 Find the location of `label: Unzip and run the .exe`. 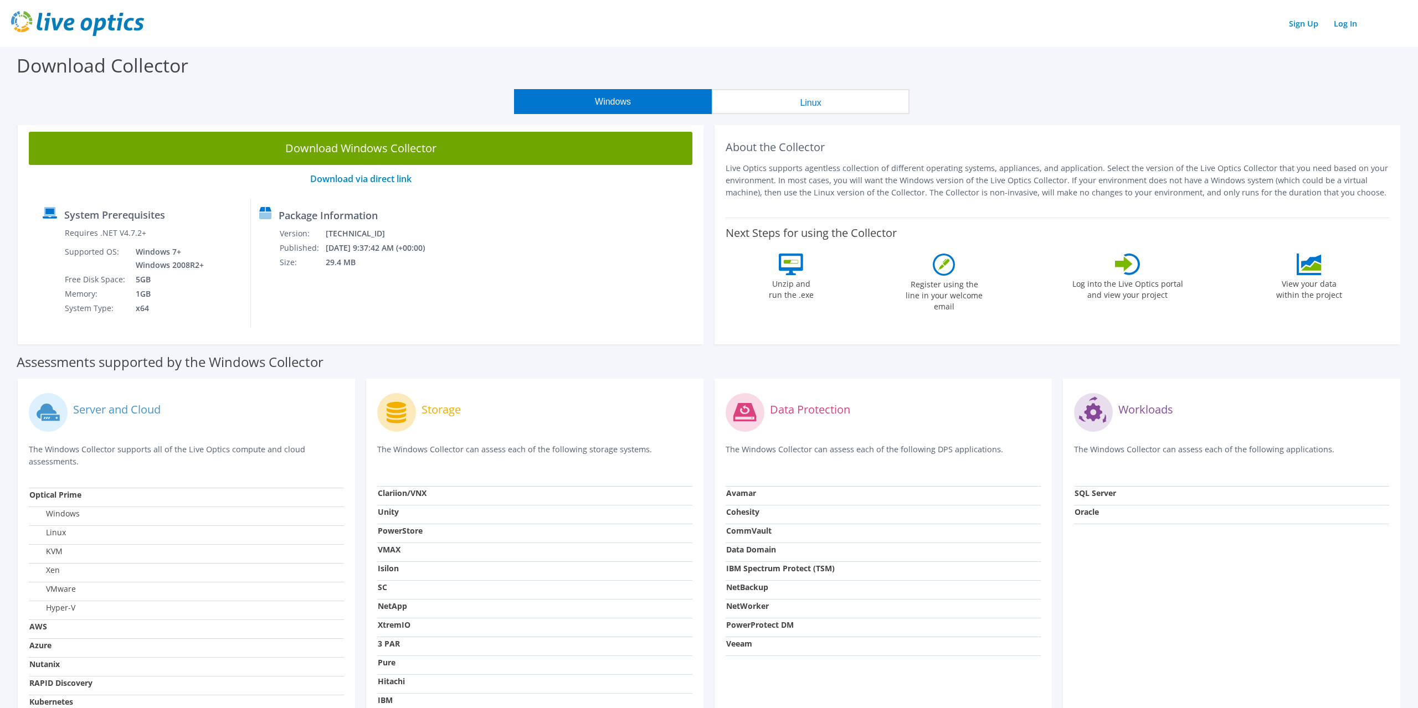

label: Unzip and run the .exe is located at coordinates (791, 288).